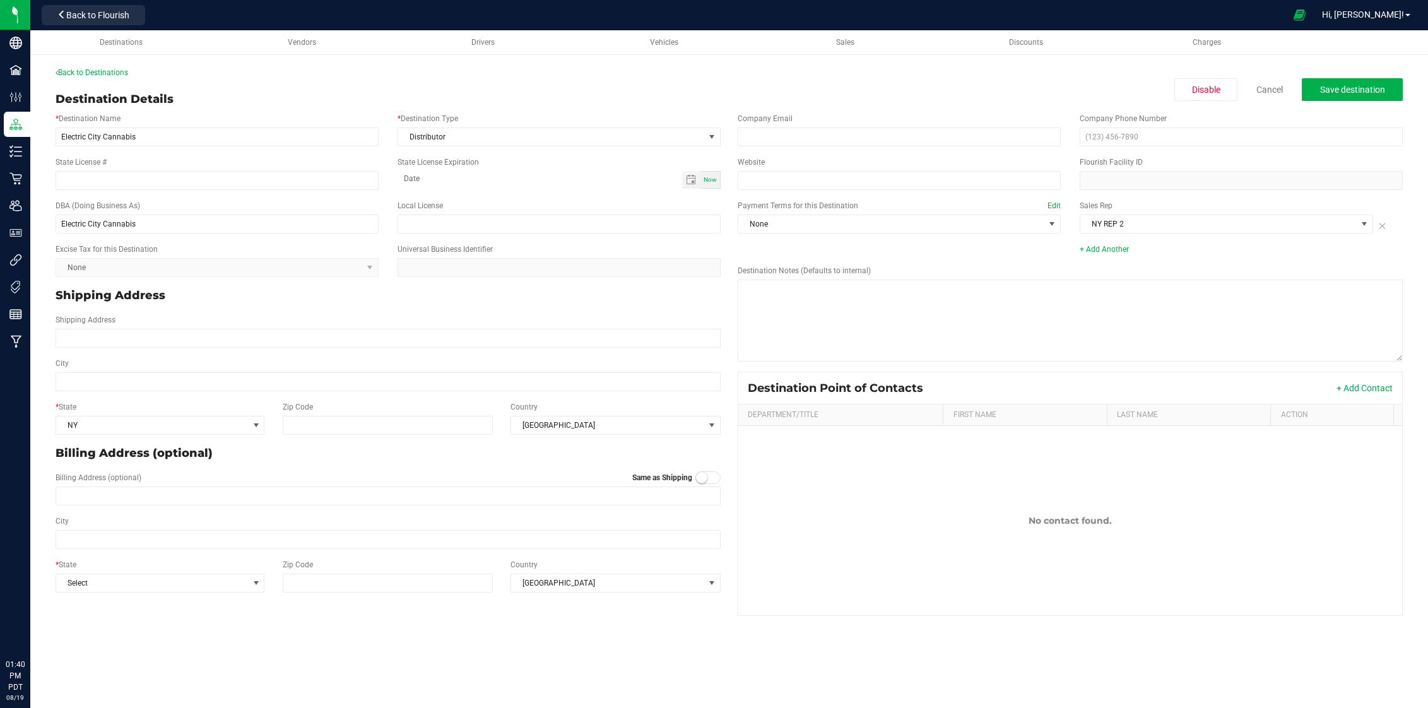 This screenshot has width=1428, height=708. I want to click on label: State License #, so click(81, 162).